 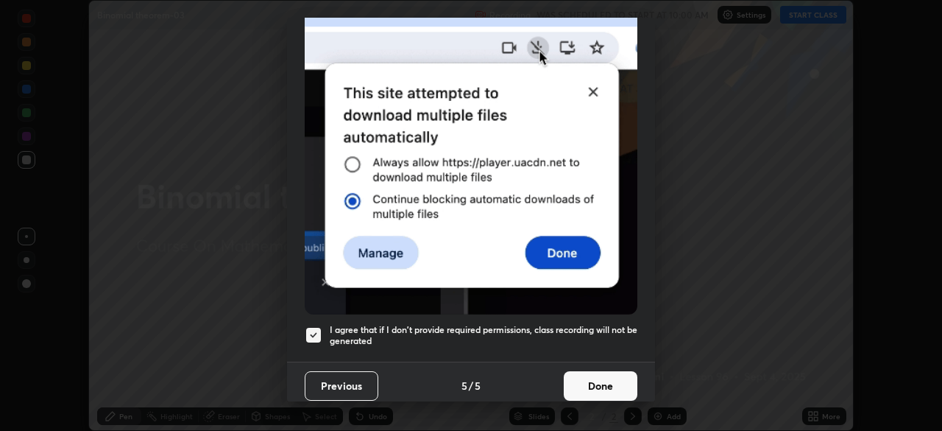 What do you see at coordinates (601, 386) in the screenshot?
I see `button: Done` at bounding box center [601, 386].